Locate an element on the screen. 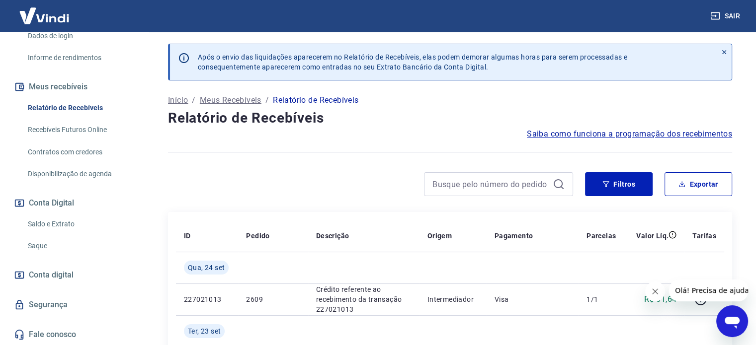  a: Início is located at coordinates (178, 100).